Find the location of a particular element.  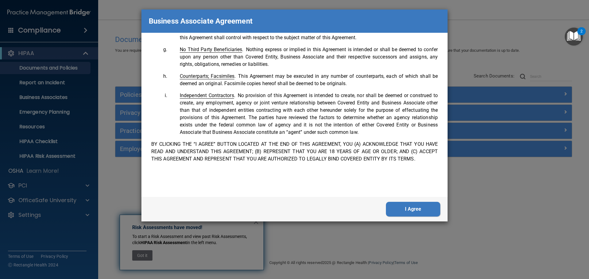

p: BY CLICKING THE “I AGREE” BUTTON LOCATED AT THE END OF THIS AGREEMENT, YOU (A) ACKNOWLEDGE THAT Y... is located at coordinates (294, 152).